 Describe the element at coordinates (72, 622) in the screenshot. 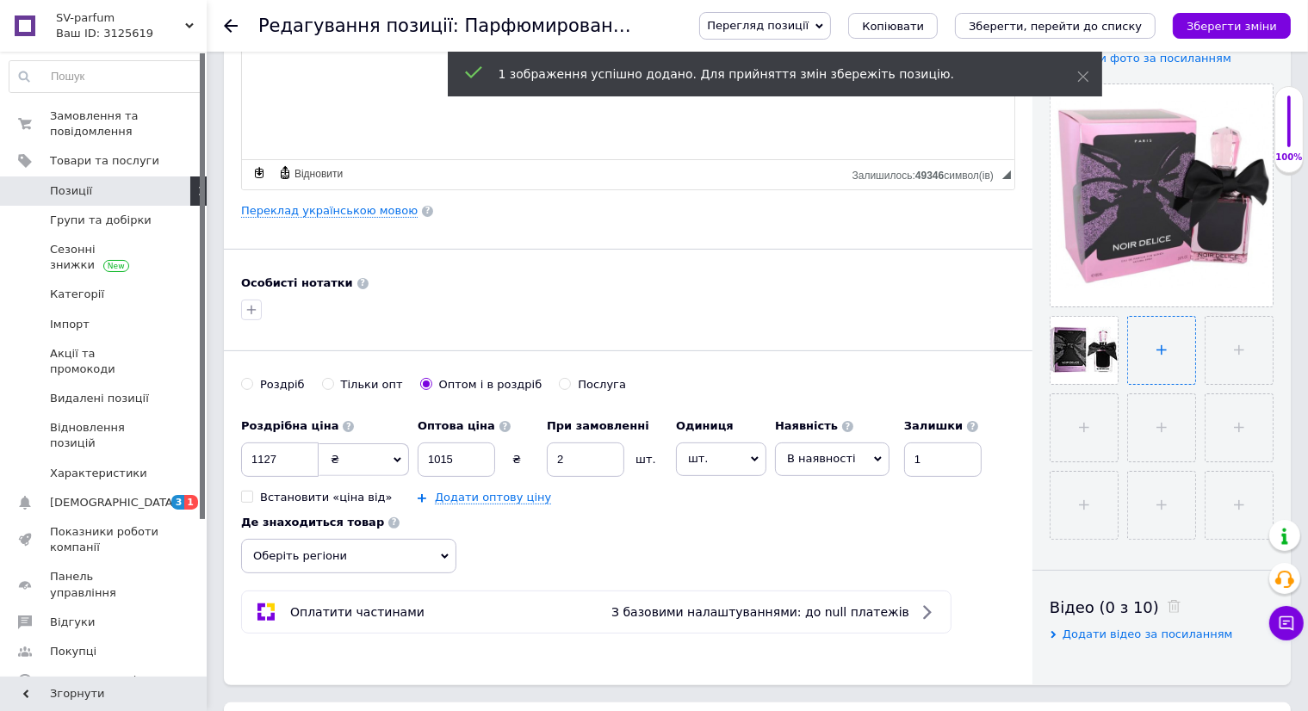

I see `span: Відгуки` at that location.